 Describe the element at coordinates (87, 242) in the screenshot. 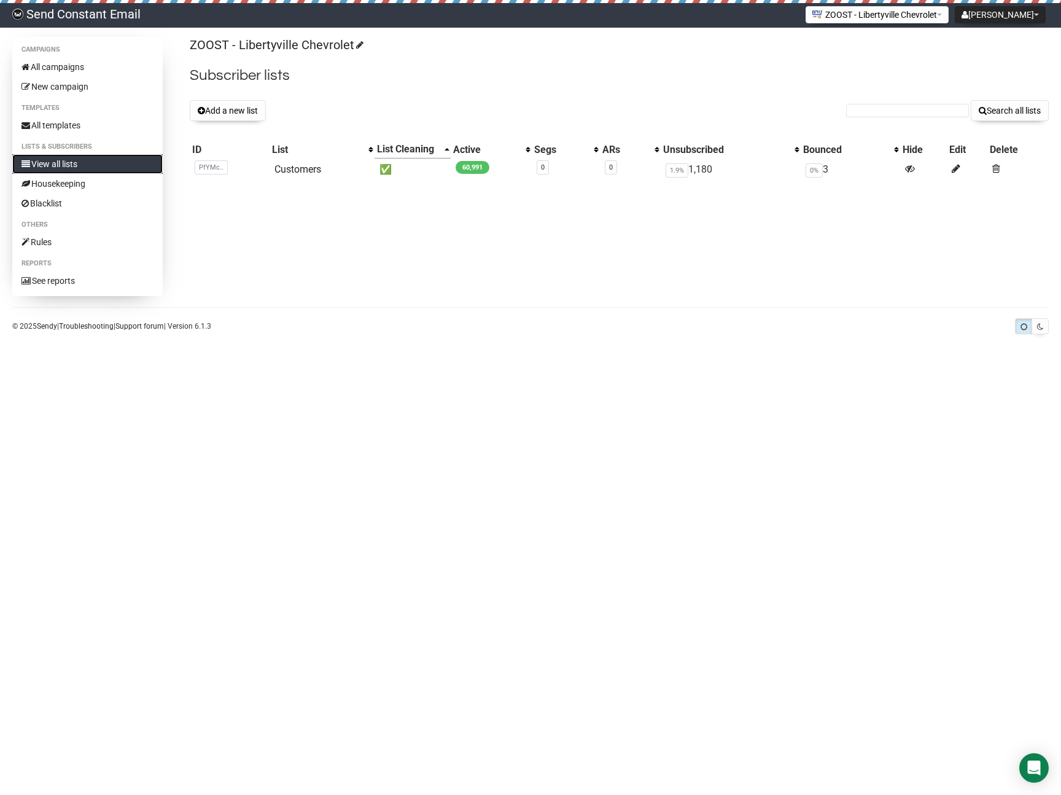

I see `a: Rules` at that location.